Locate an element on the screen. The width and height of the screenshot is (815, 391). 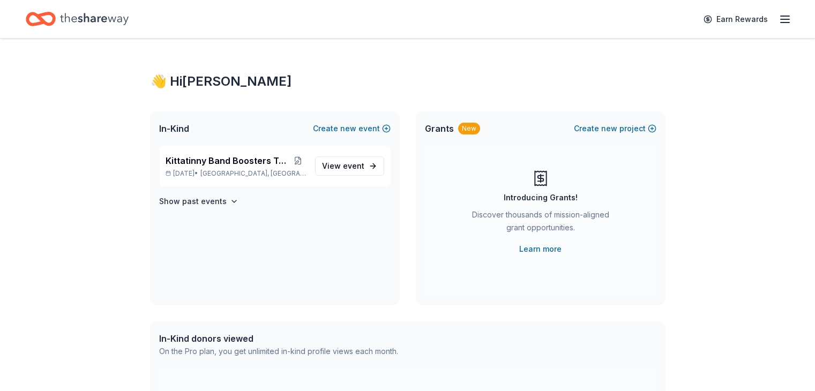
button: Createnewevent is located at coordinates (351, 129).